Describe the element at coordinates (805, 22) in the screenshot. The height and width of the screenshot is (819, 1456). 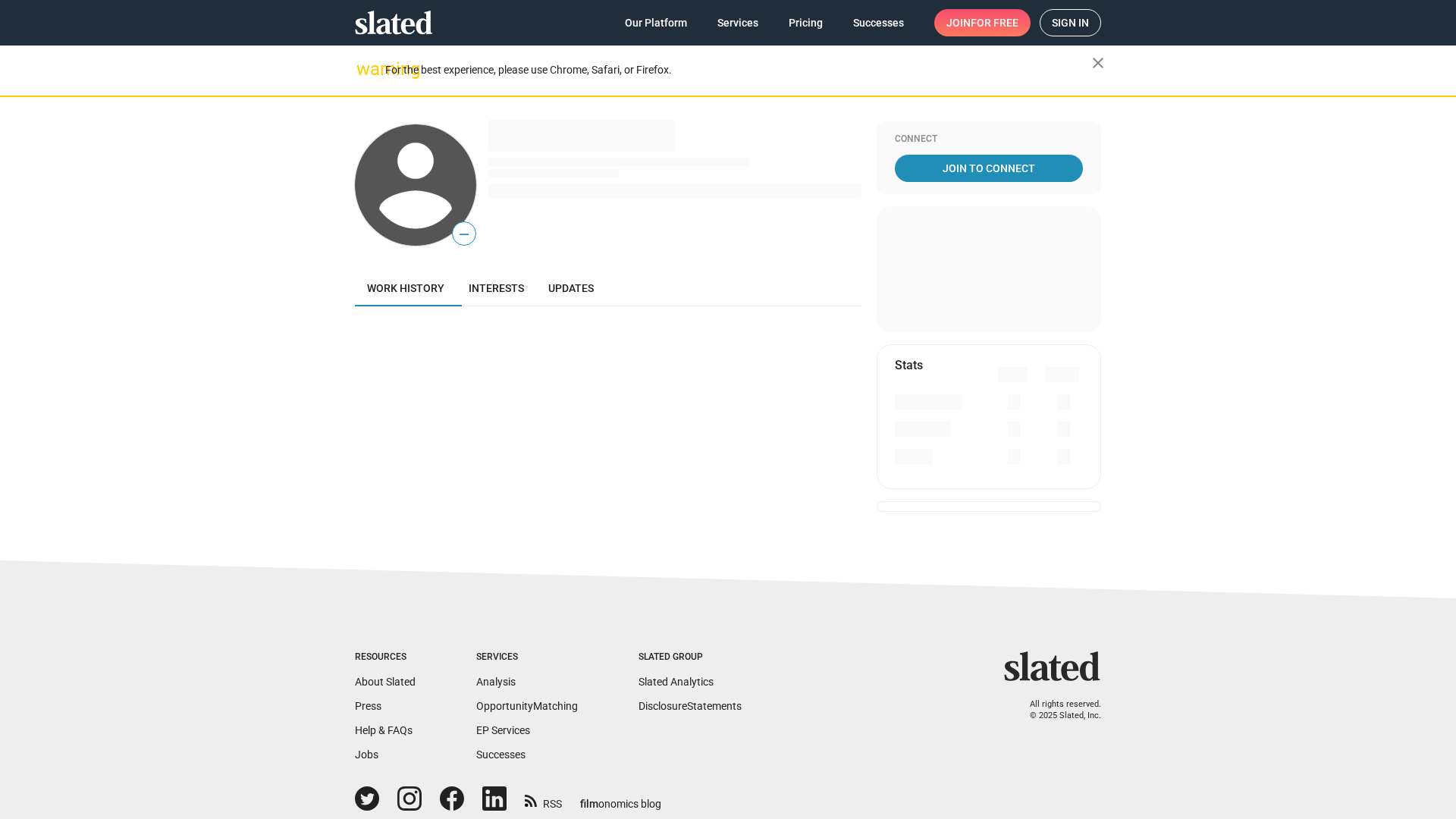
I see `span: Pricing` at that location.